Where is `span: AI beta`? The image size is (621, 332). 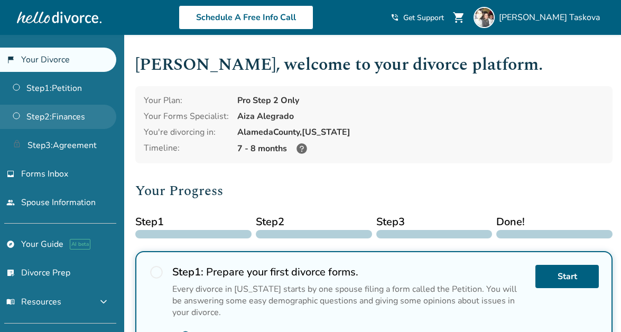 span: AI beta is located at coordinates (80, 244).